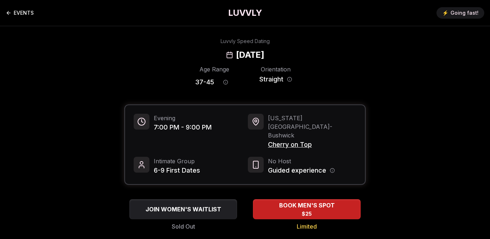 The height and width of the screenshot is (239, 490). I want to click on span: BOOK MEN'S SPOT, so click(307, 206).